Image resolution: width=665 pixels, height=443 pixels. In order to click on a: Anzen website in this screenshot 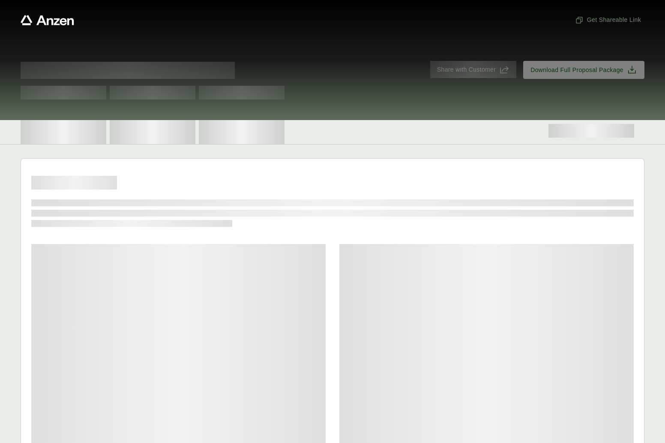, I will do `click(47, 20)`.